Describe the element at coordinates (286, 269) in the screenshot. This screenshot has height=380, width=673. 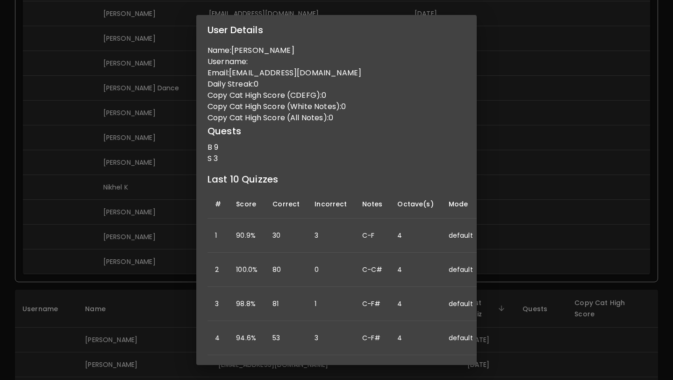
I see `td: 80` at that location.